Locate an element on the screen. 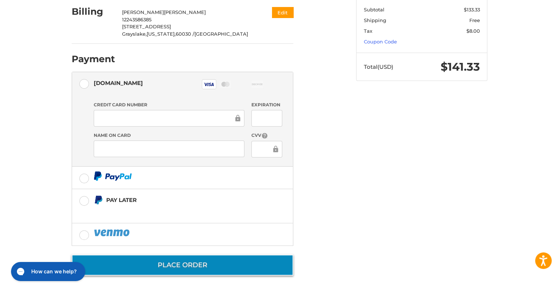  span: 60030 / is located at coordinates (185, 34).